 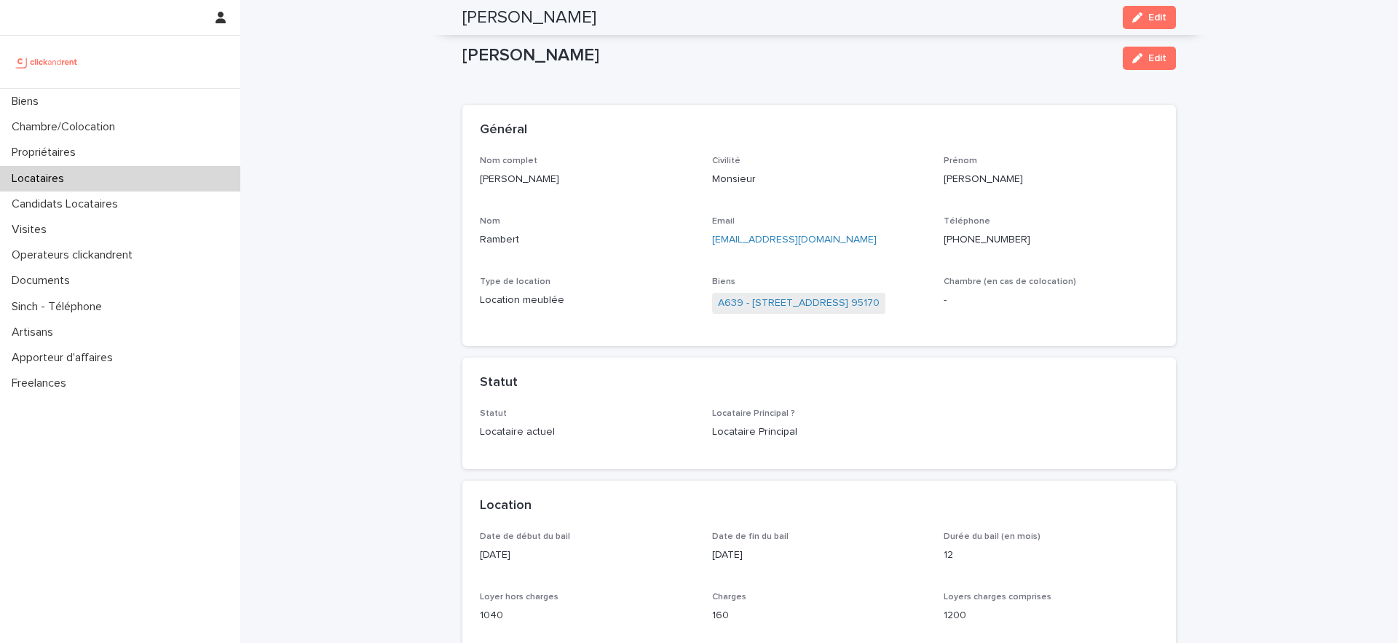 I want to click on span: Durée du bail (en mois), so click(x=992, y=537).